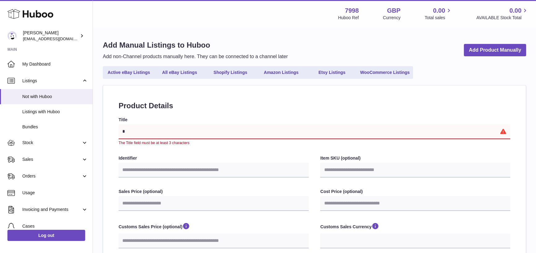  Describe the element at coordinates (438, 18) in the screenshot. I see `span: Total sales` at that location.